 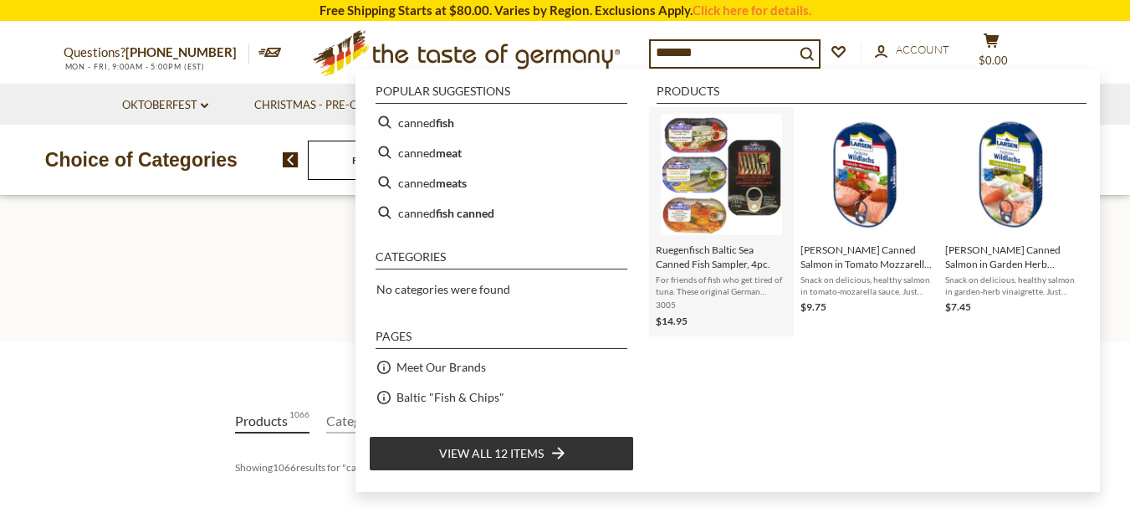 What do you see at coordinates (450, 396) in the screenshot?
I see `span: Baltic "Fish & Chips"` at bounding box center [450, 396].